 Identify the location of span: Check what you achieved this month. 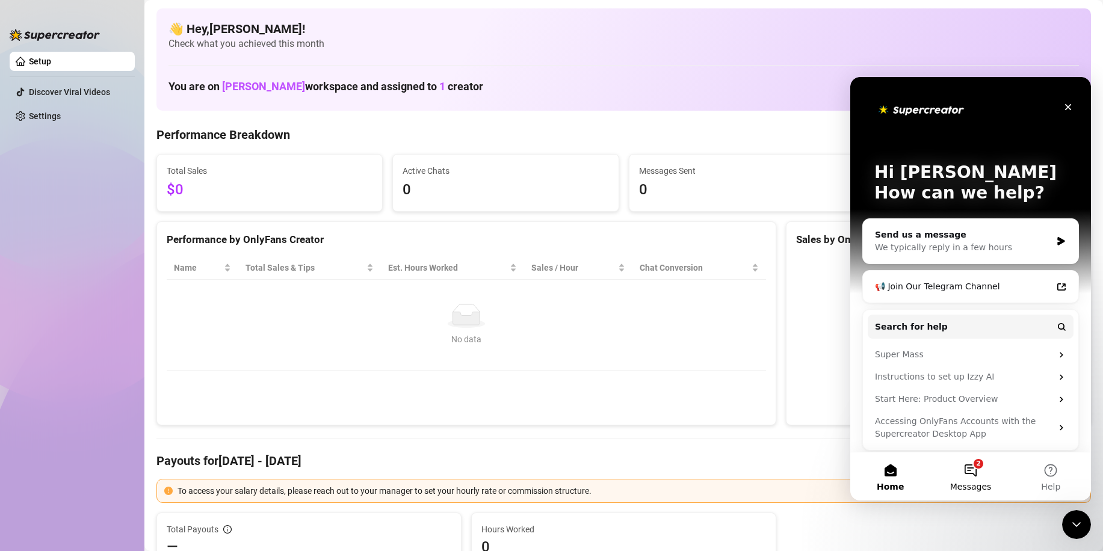
(624, 44).